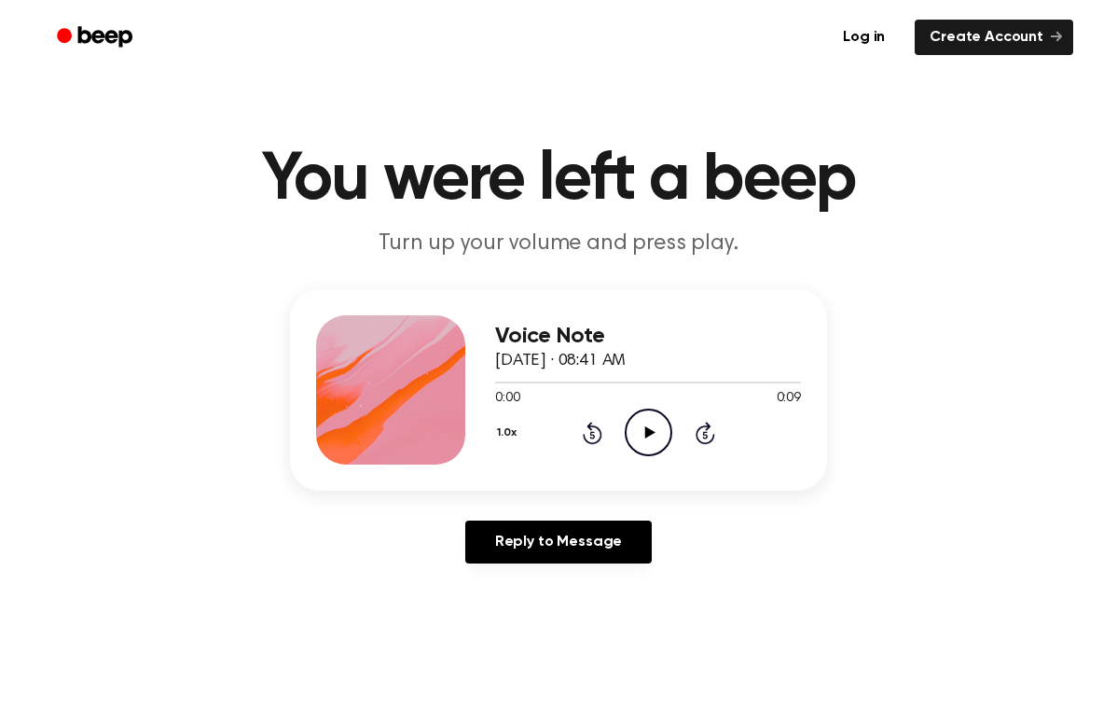  What do you see at coordinates (507, 398) in the screenshot?
I see `span: 0:00` at bounding box center [507, 398].